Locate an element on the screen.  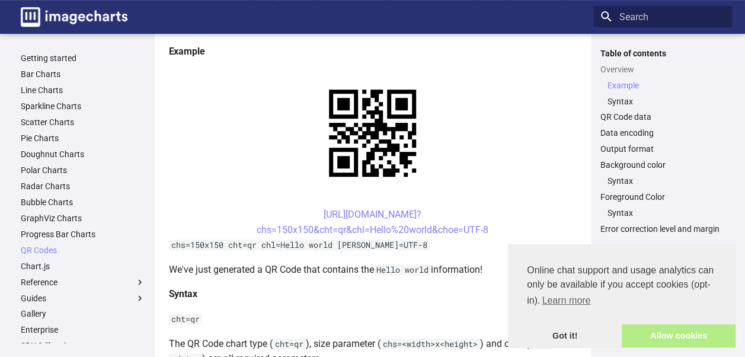
code: chs=<width>x<height> is located at coordinates (430, 344).